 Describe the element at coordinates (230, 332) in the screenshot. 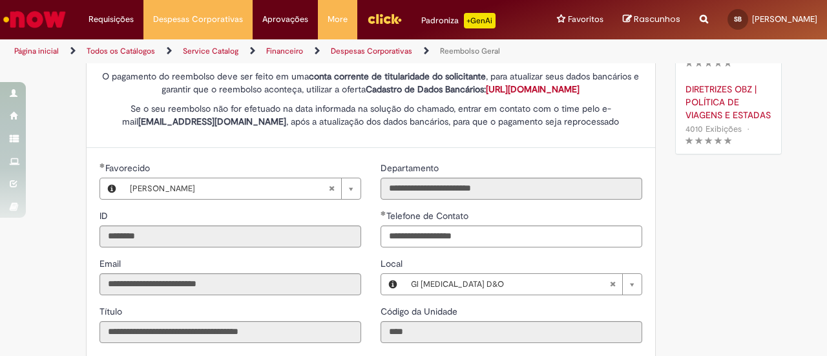

I see `input: Título` at that location.